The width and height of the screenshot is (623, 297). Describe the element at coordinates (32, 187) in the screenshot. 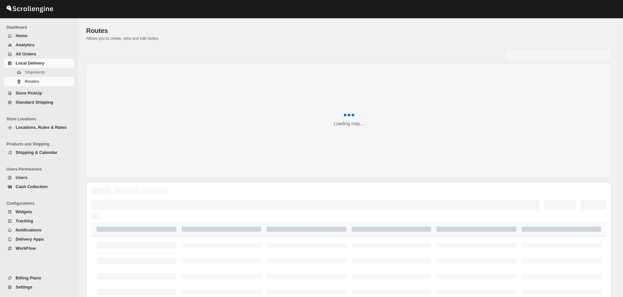

I see `span: Cash Collection` at that location.